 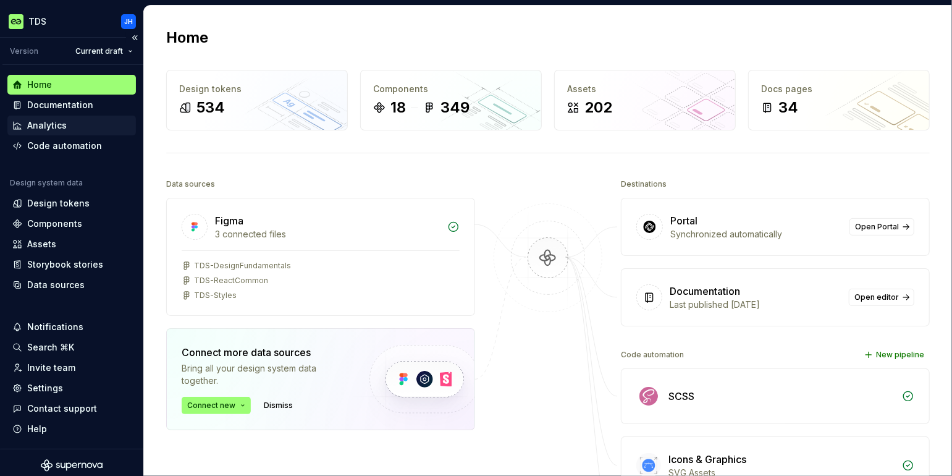 I want to click on div: Search ⌘K, so click(x=51, y=347).